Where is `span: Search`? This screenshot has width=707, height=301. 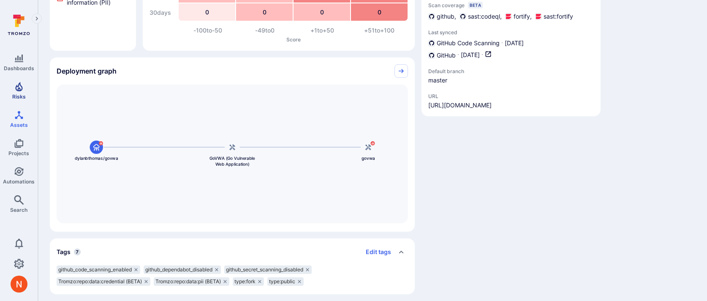 span: Search is located at coordinates (19, 209).